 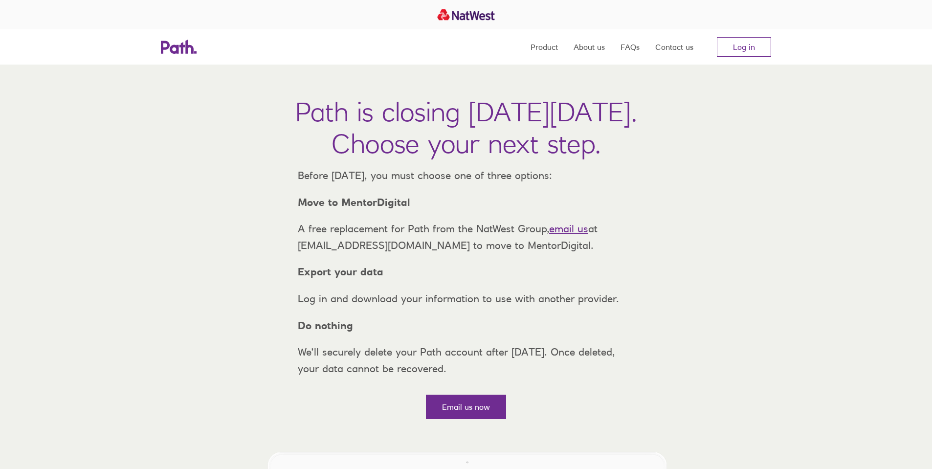 I want to click on strong: Do nothing, so click(x=325, y=325).